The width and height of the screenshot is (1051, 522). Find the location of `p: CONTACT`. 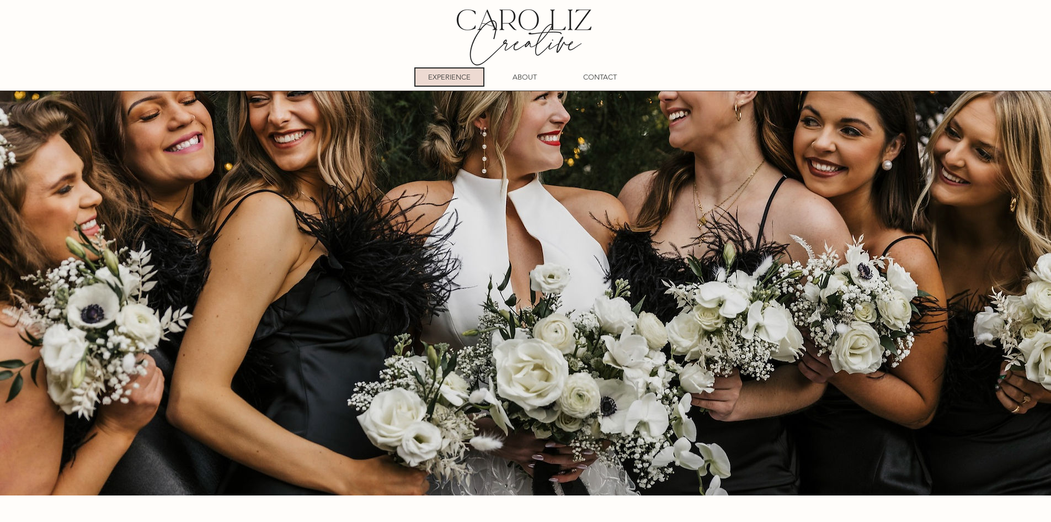

p: CONTACT is located at coordinates (600, 77).